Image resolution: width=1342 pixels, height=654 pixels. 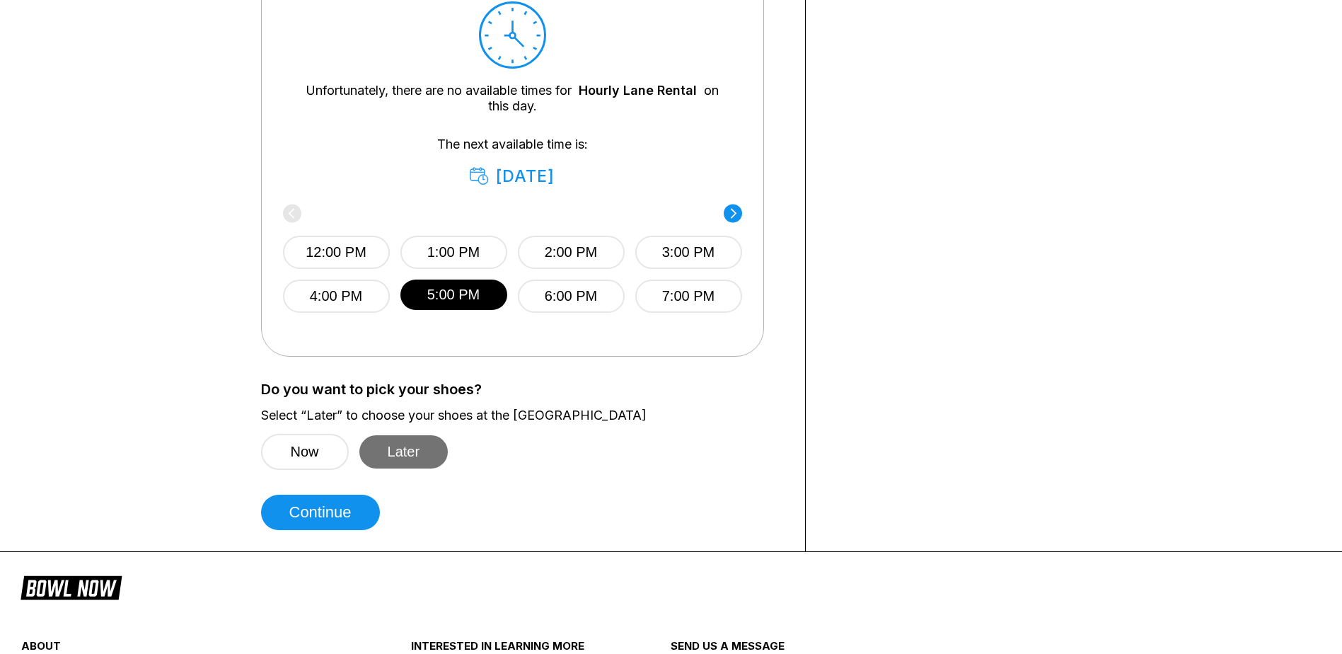 I want to click on label: Do you want to pick your shoes?, so click(x=522, y=389).